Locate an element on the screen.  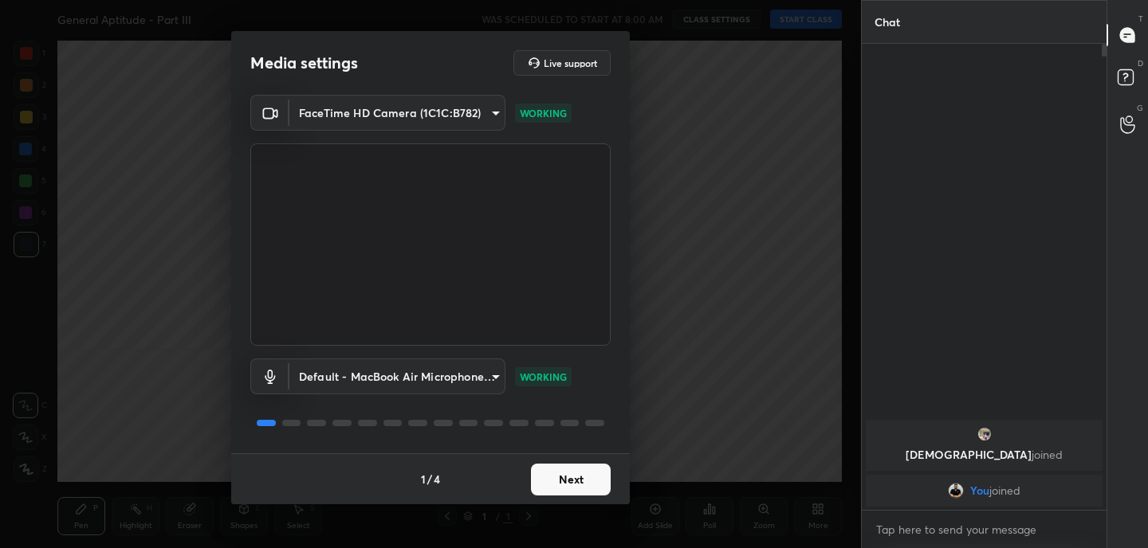
button: Next is located at coordinates (571, 480).